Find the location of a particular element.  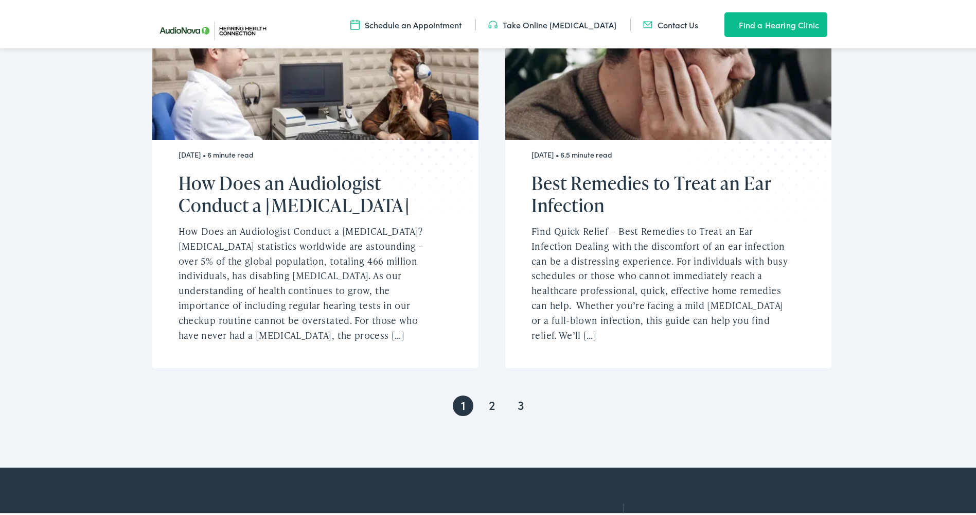

a: Goto Page 3 is located at coordinates (521, 404).